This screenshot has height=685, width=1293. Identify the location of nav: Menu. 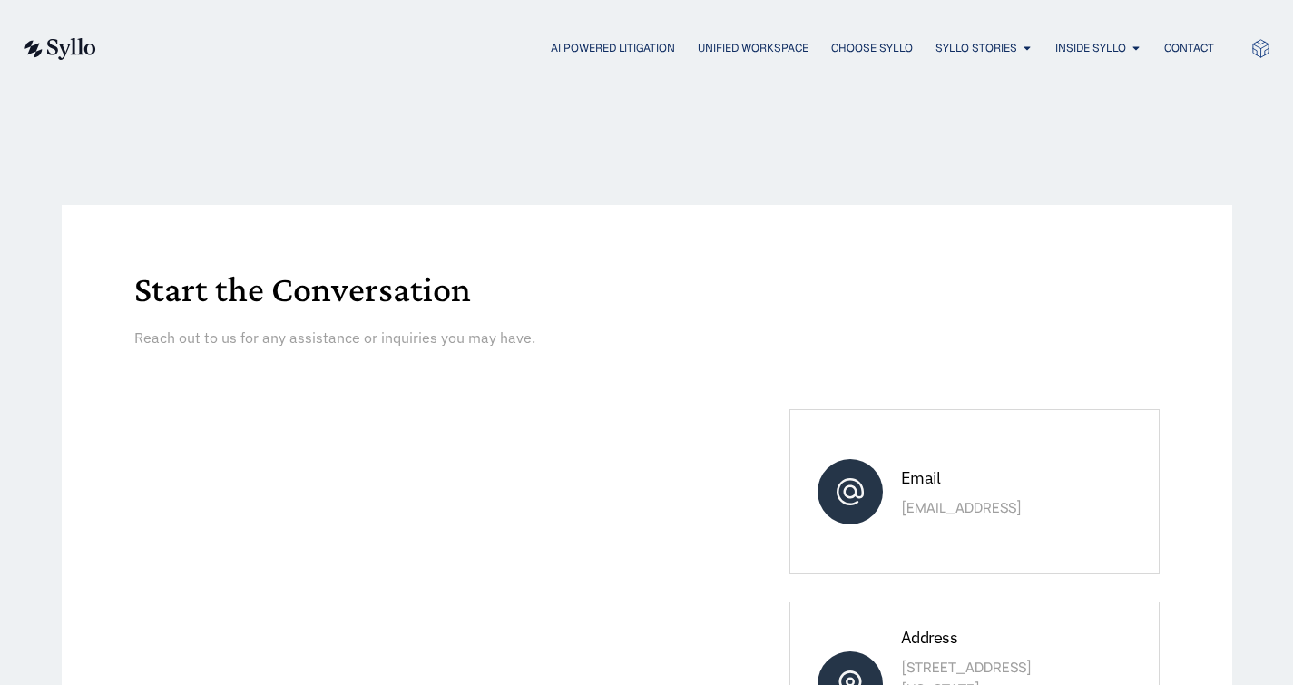
(673, 48).